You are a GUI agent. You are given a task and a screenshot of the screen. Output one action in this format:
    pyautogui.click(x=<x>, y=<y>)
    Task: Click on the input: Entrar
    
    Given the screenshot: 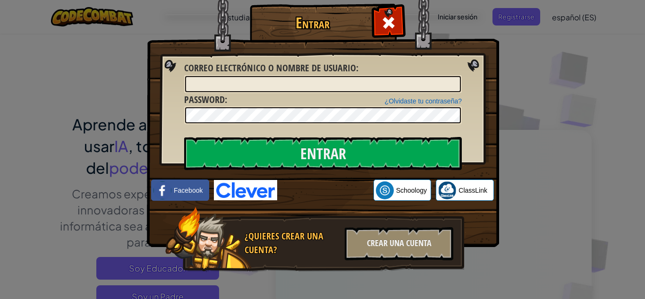 What is the action you would take?
    pyautogui.click(x=323, y=153)
    